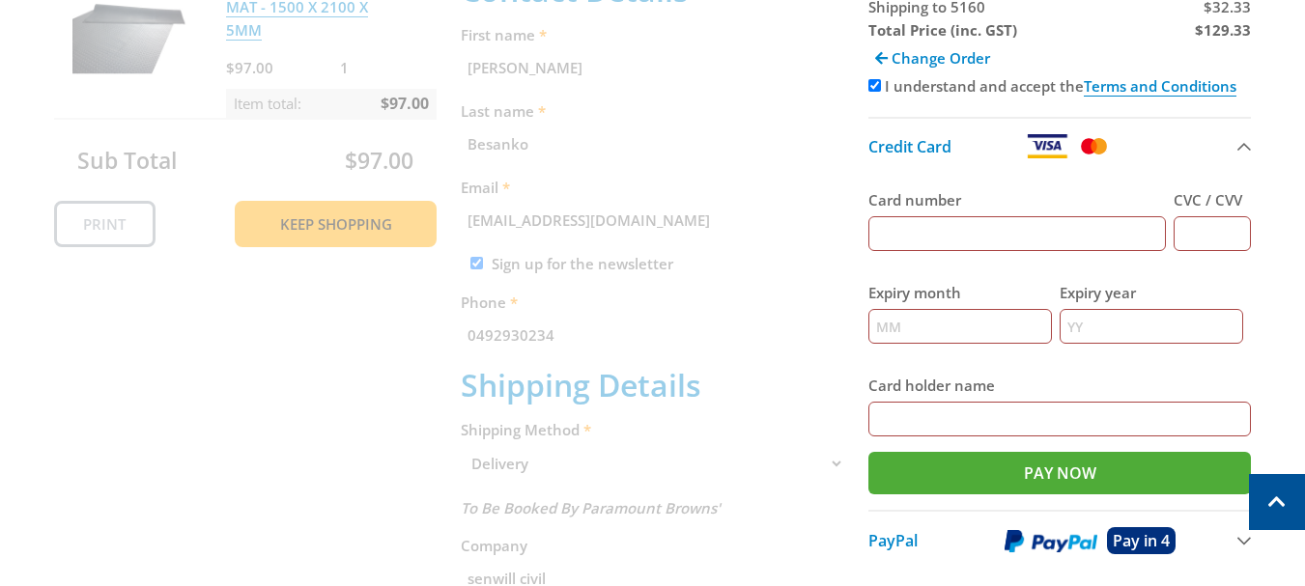  What do you see at coordinates (892, 541) in the screenshot?
I see `span: PayPal` at bounding box center [892, 541].